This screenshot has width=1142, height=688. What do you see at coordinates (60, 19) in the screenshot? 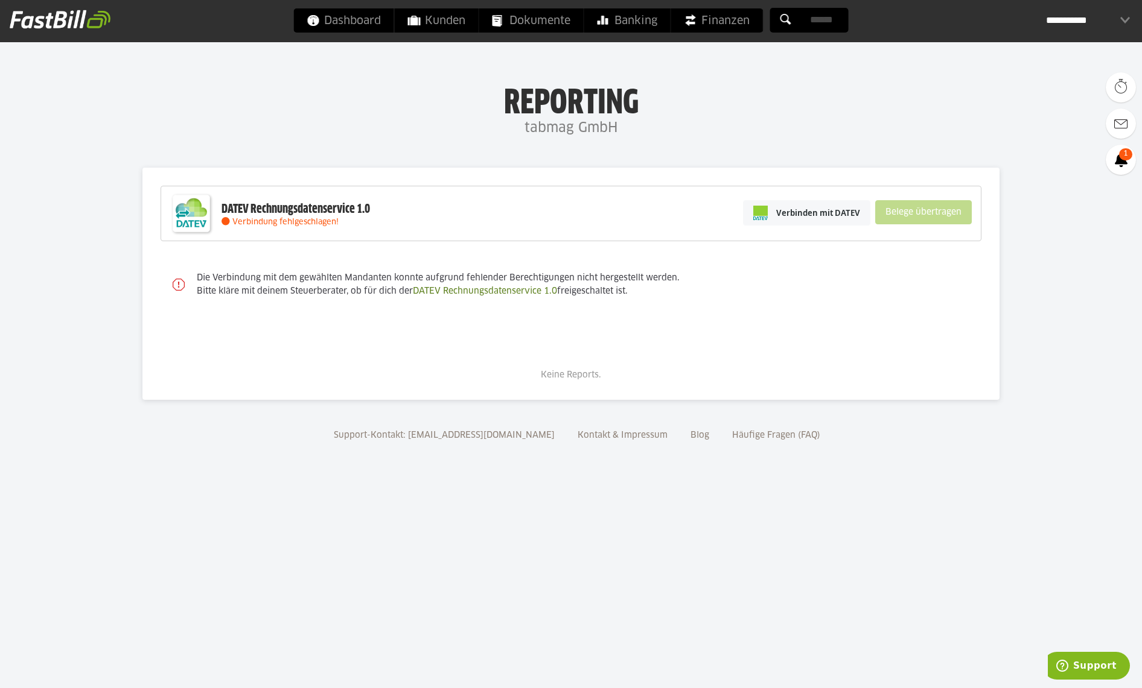
I see `img: fastbill_logo_white.png` at bounding box center [60, 19].